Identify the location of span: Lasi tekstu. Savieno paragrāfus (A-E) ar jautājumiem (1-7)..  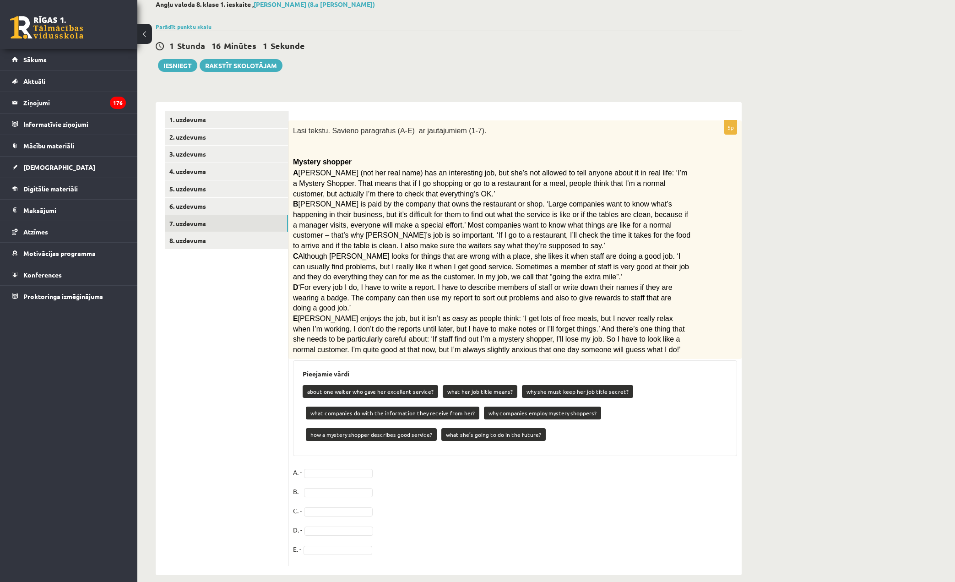
(389, 130).